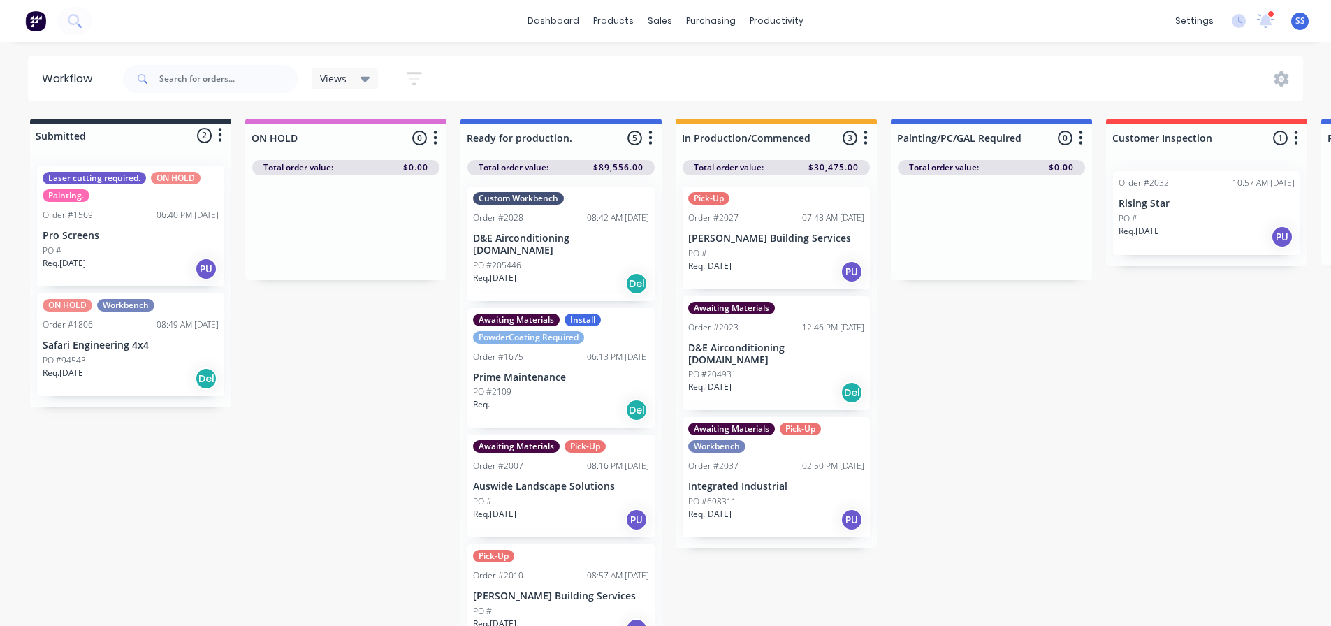 The height and width of the screenshot is (626, 1331). I want to click on div: Order #2032, so click(1144, 183).